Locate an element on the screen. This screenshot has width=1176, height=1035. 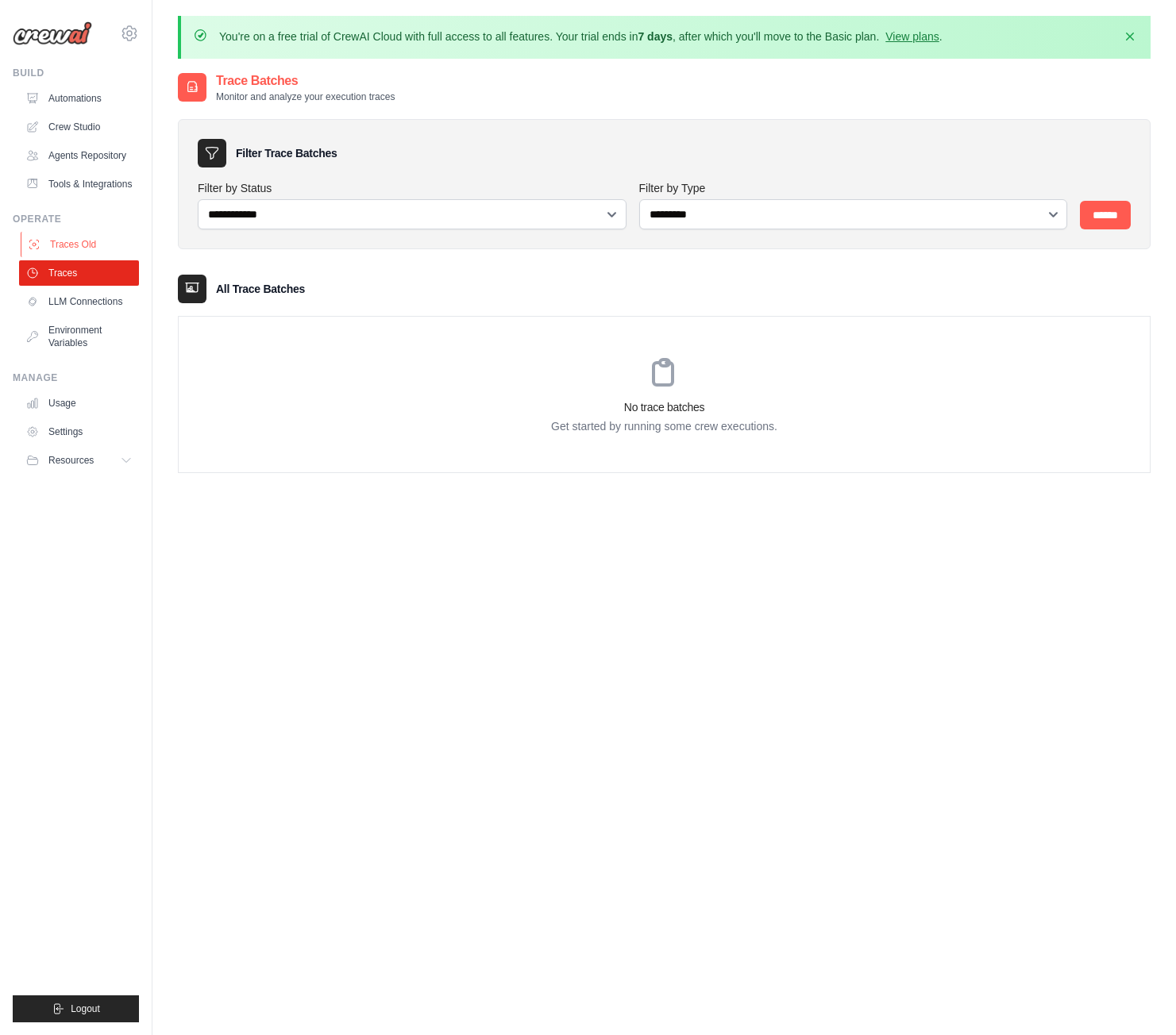
label: Filter by Status is located at coordinates (412, 189).